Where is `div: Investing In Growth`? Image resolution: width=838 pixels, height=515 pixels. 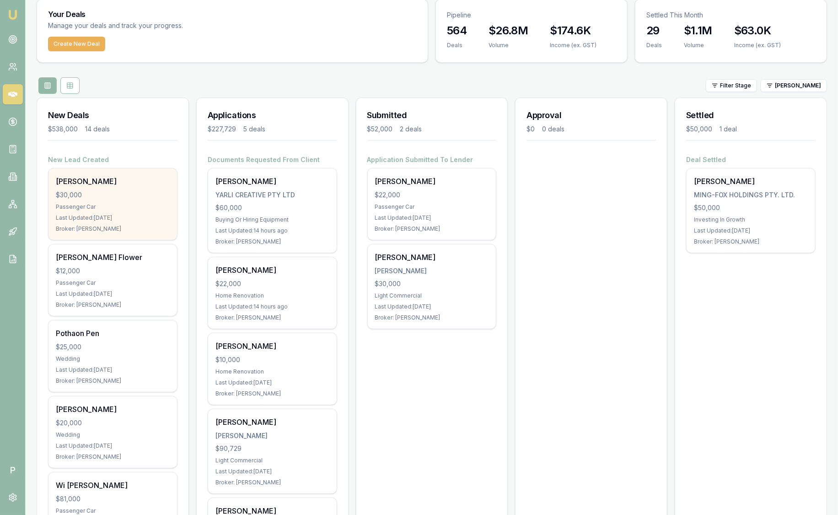 div: Investing In Growth is located at coordinates (751, 220).